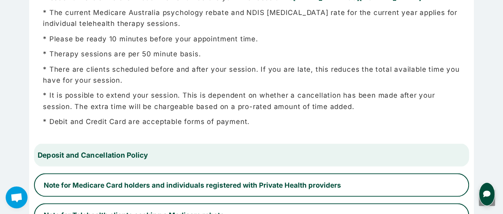 This screenshot has width=503, height=214. Describe the element at coordinates (487, 194) in the screenshot. I see `button: Open chat for queries` at that location.